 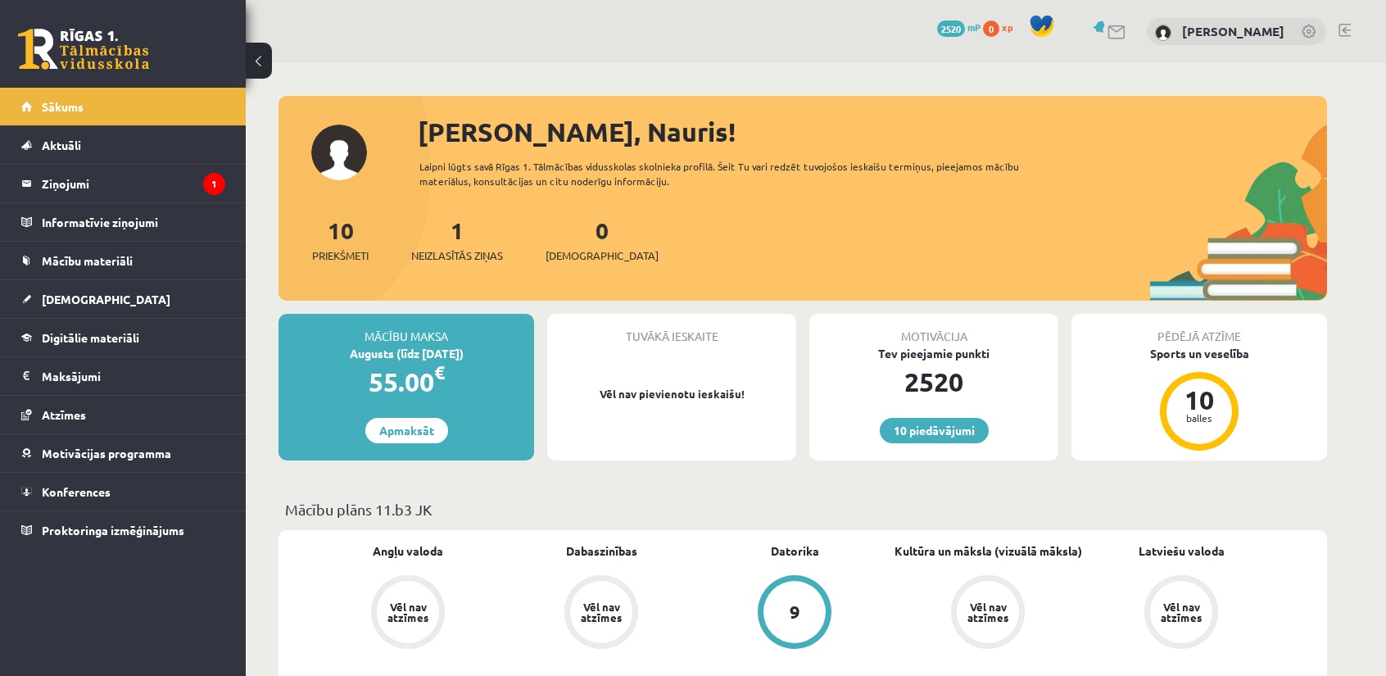 What do you see at coordinates (734, 174) in the screenshot?
I see `div: Laipni lūgts savā Rīgas 1. Tālmācības vidusskolas skolnieka profilā. Šeit Tu vari redzēt tuvojošo...` at bounding box center [734, 174].